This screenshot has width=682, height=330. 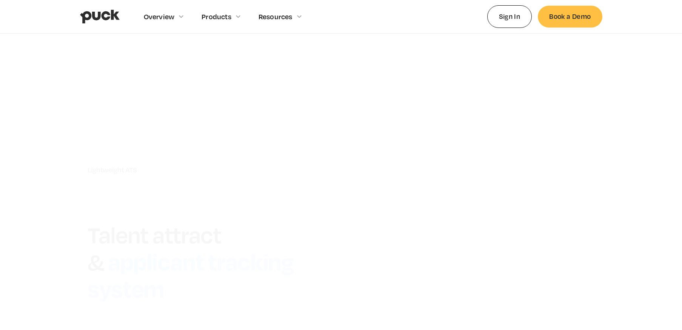 I want to click on div: Resources, so click(x=275, y=17).